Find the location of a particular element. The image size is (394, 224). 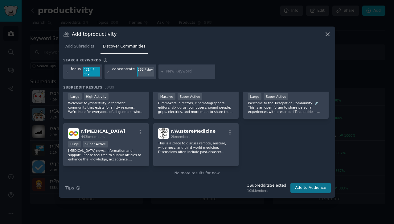

span: Discover Communities is located at coordinates (124, 47).